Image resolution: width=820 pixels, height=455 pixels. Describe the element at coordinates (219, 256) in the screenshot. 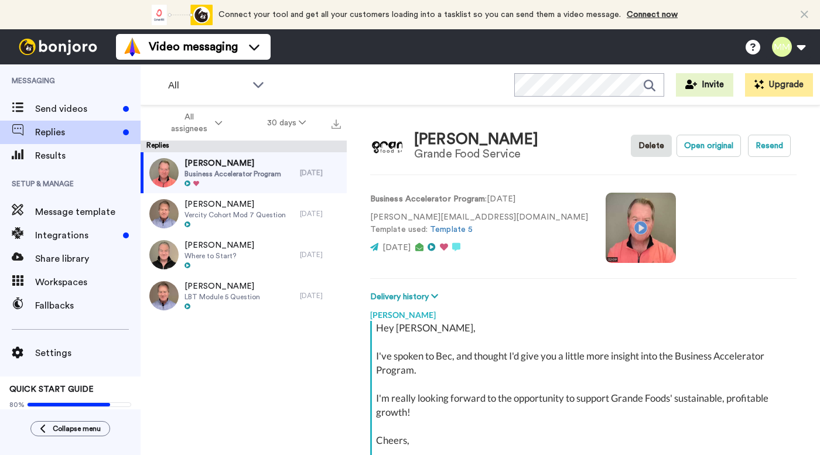

I see `span: Where to Start?` at that location.